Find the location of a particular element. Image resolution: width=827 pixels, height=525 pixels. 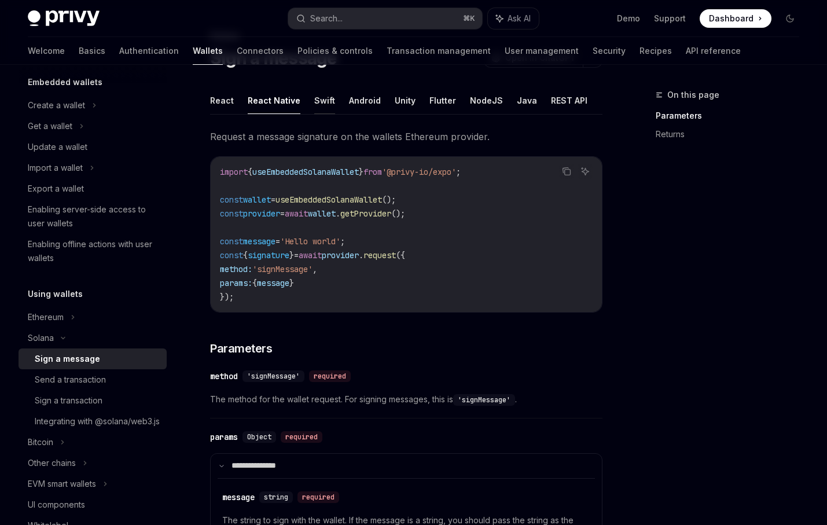

button: Swift is located at coordinates (325, 100).